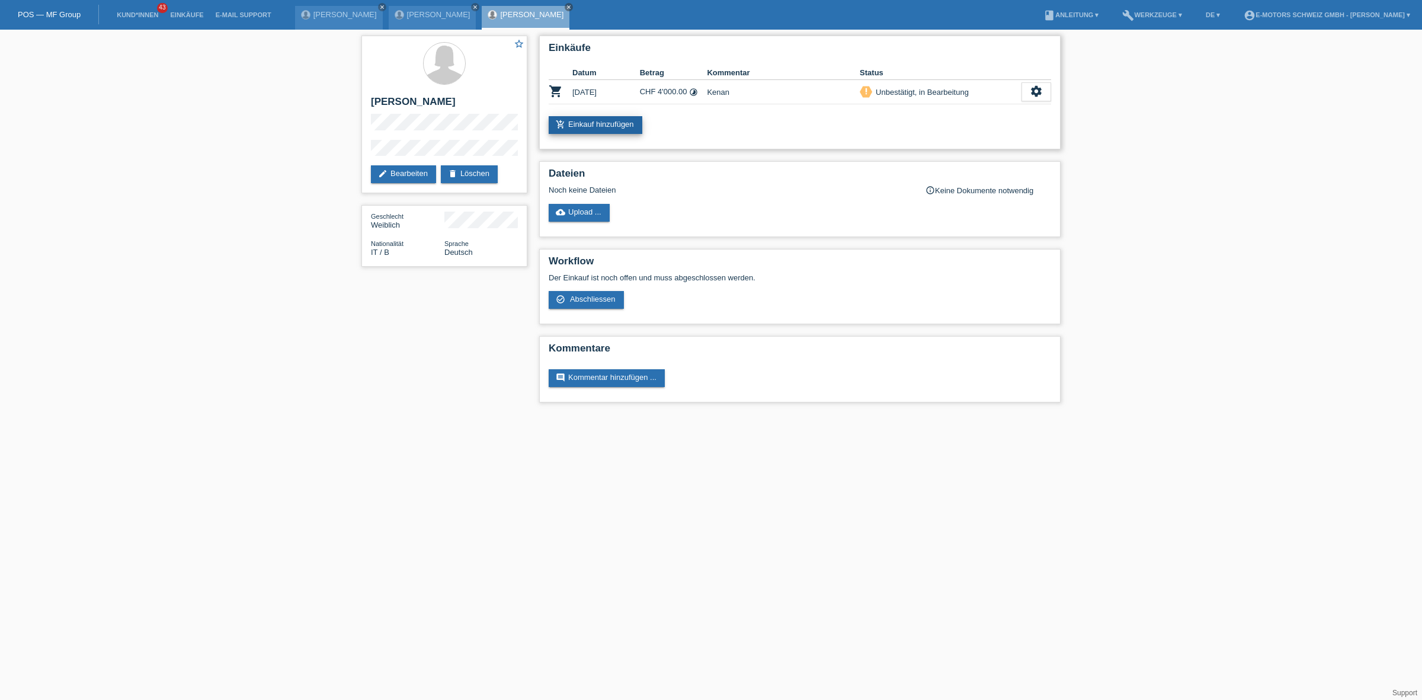 The height and width of the screenshot is (700, 1422). Describe the element at coordinates (729, 190) in the screenshot. I see `div: Noch keine Dateien` at that location.